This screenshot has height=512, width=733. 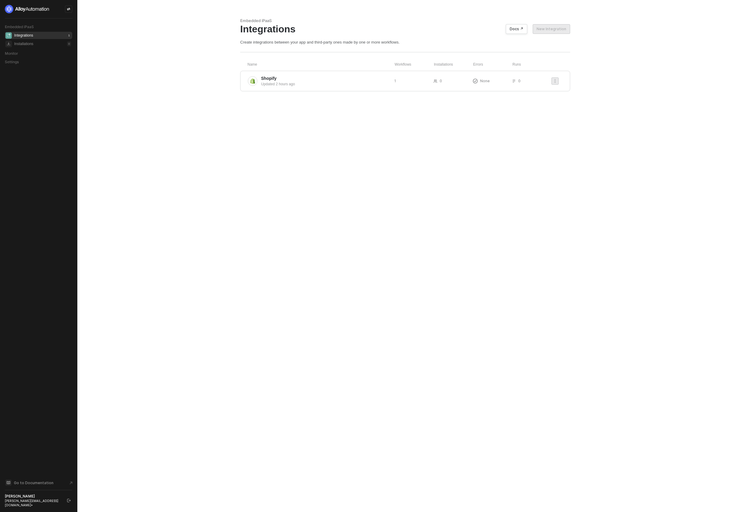 What do you see at coordinates (269, 78) in the screenshot?
I see `span: Shopify` at bounding box center [269, 78].